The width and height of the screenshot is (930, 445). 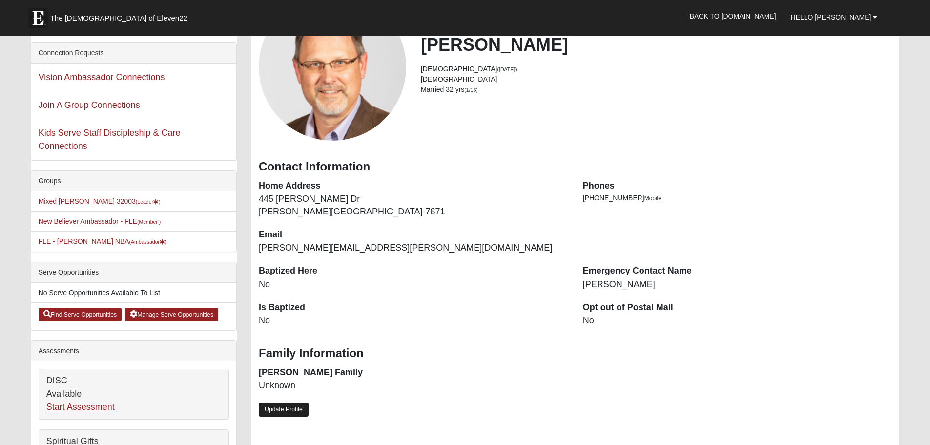 I want to click on li: No Serve Opportunities Available To List, so click(x=134, y=292).